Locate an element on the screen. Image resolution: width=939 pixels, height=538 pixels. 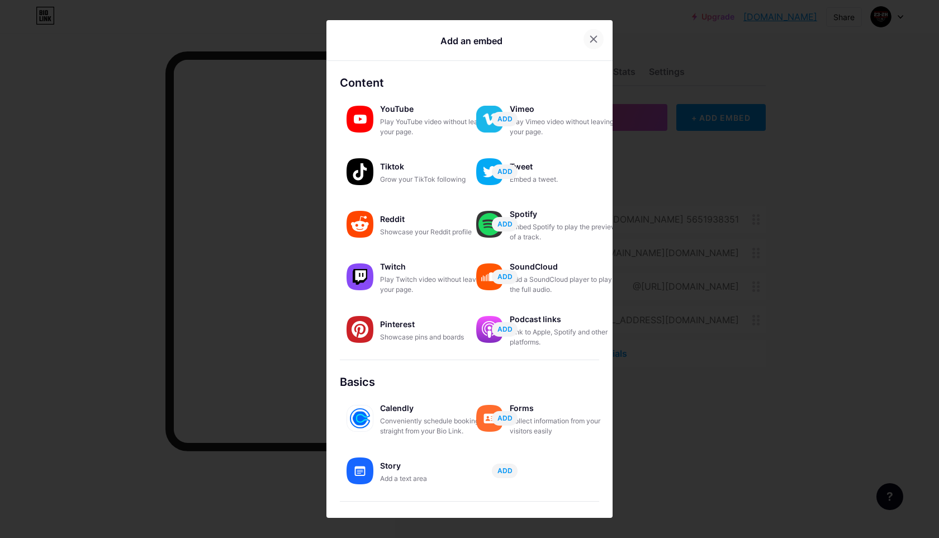
div: Tweet is located at coordinates (566, 167).